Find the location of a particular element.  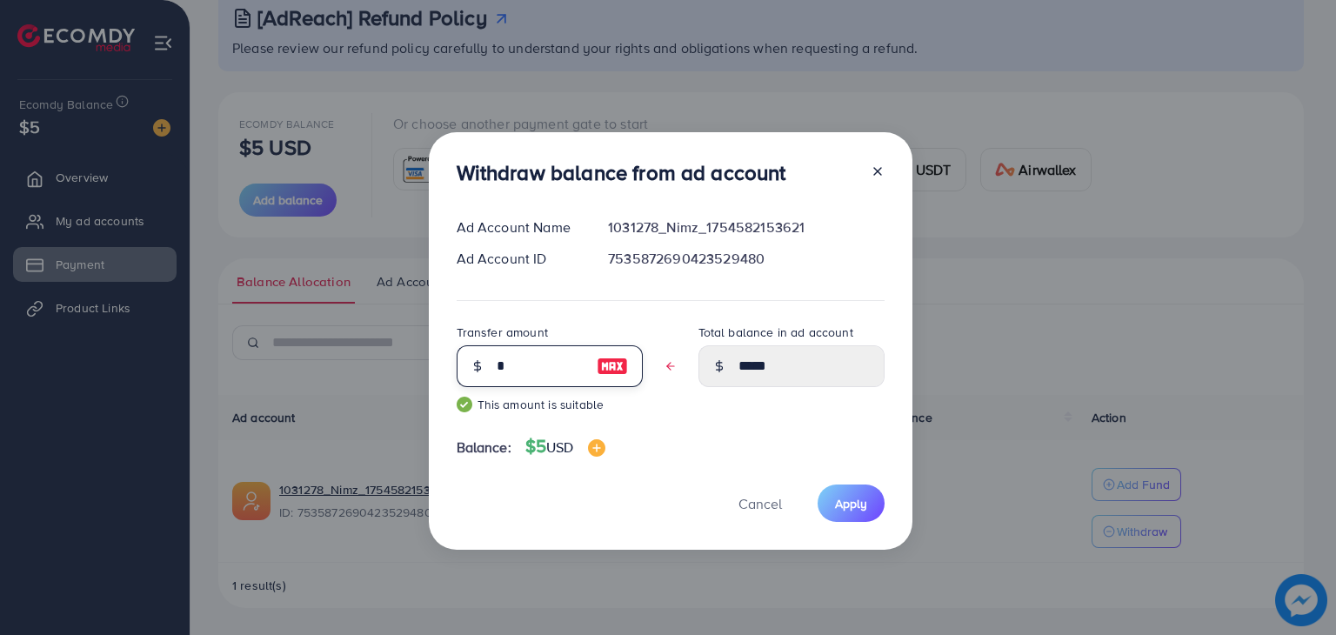

button: Apply is located at coordinates (851, 503).